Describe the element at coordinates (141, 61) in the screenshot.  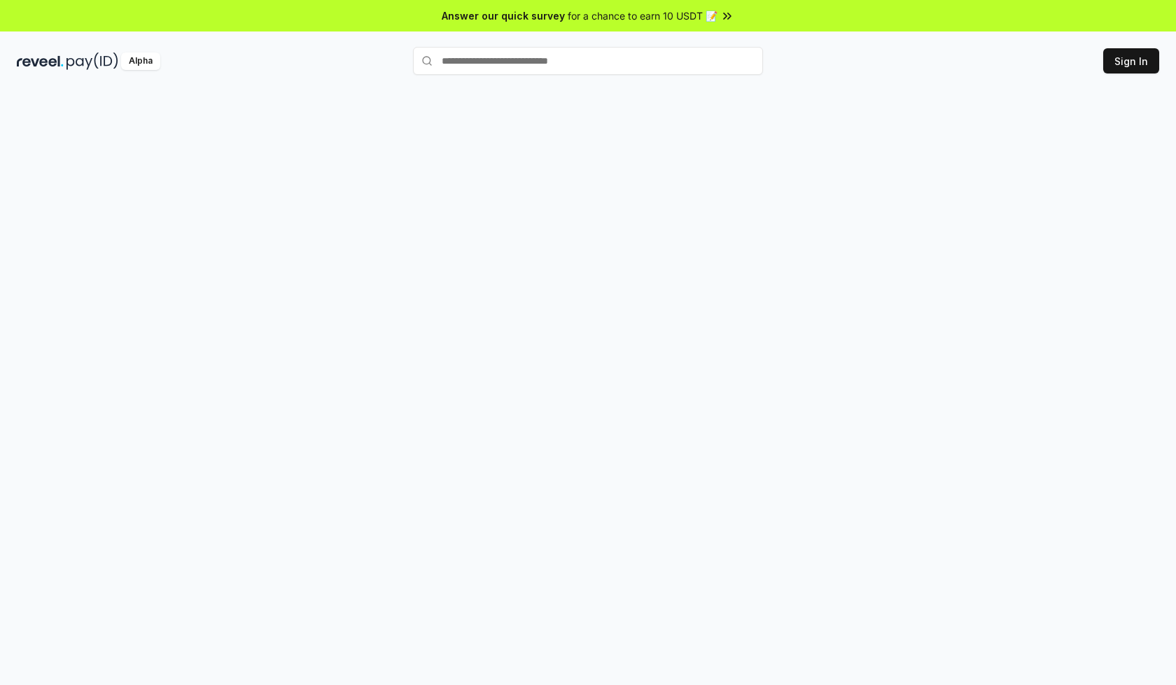
I see `div: Alpha` at that location.